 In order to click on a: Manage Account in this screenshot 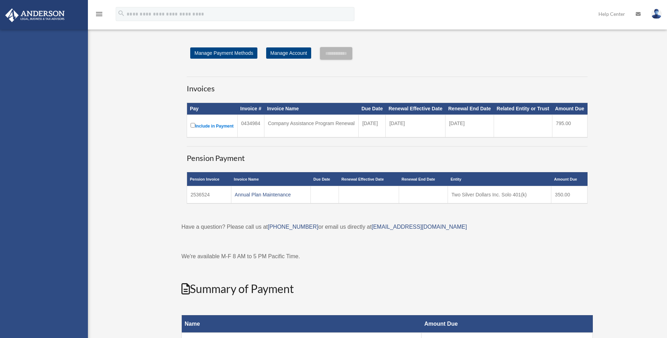, I will do `click(289, 53)`.